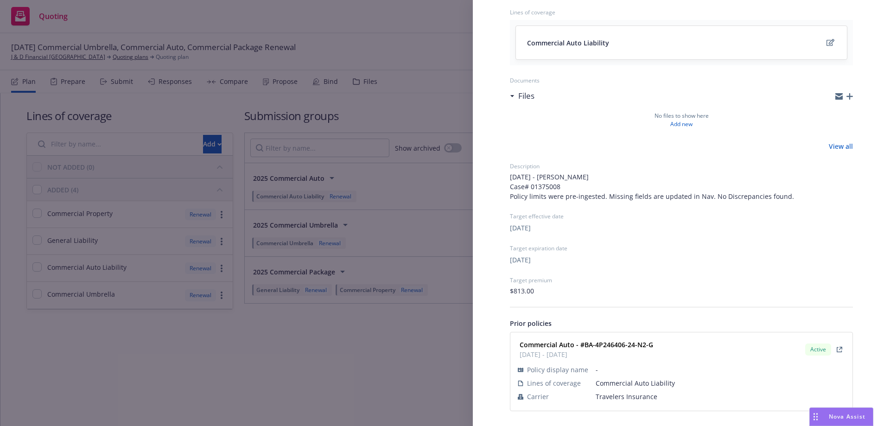 The height and width of the screenshot is (426, 890). Describe the element at coordinates (682, 166) in the screenshot. I see `div: Description` at that location.